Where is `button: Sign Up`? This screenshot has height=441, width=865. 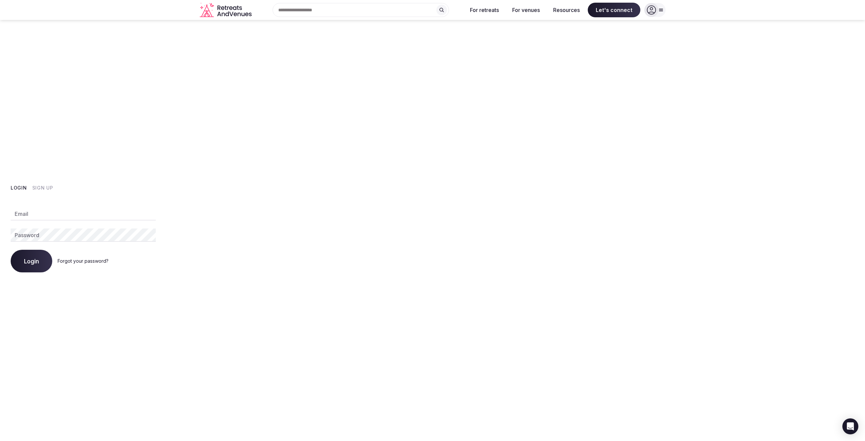
button: Sign Up is located at coordinates (43, 188).